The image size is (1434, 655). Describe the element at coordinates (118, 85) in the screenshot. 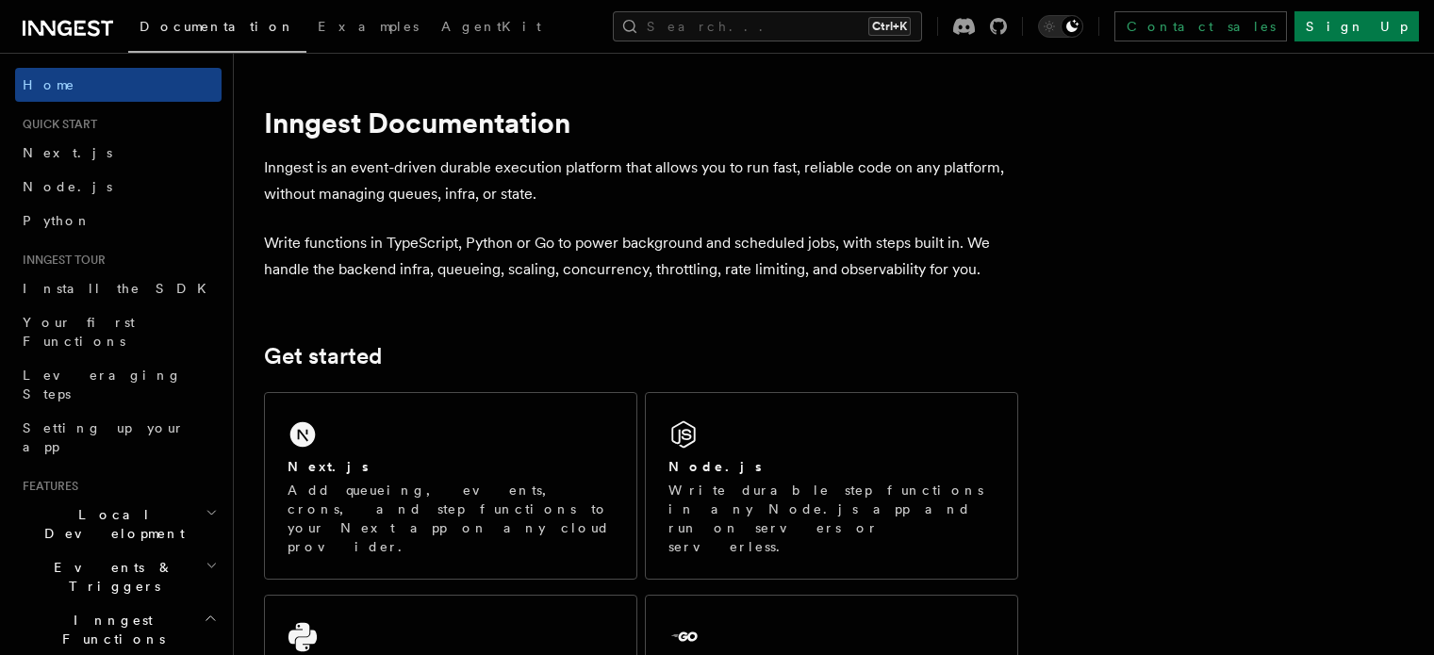

I see `a: Home` at that location.